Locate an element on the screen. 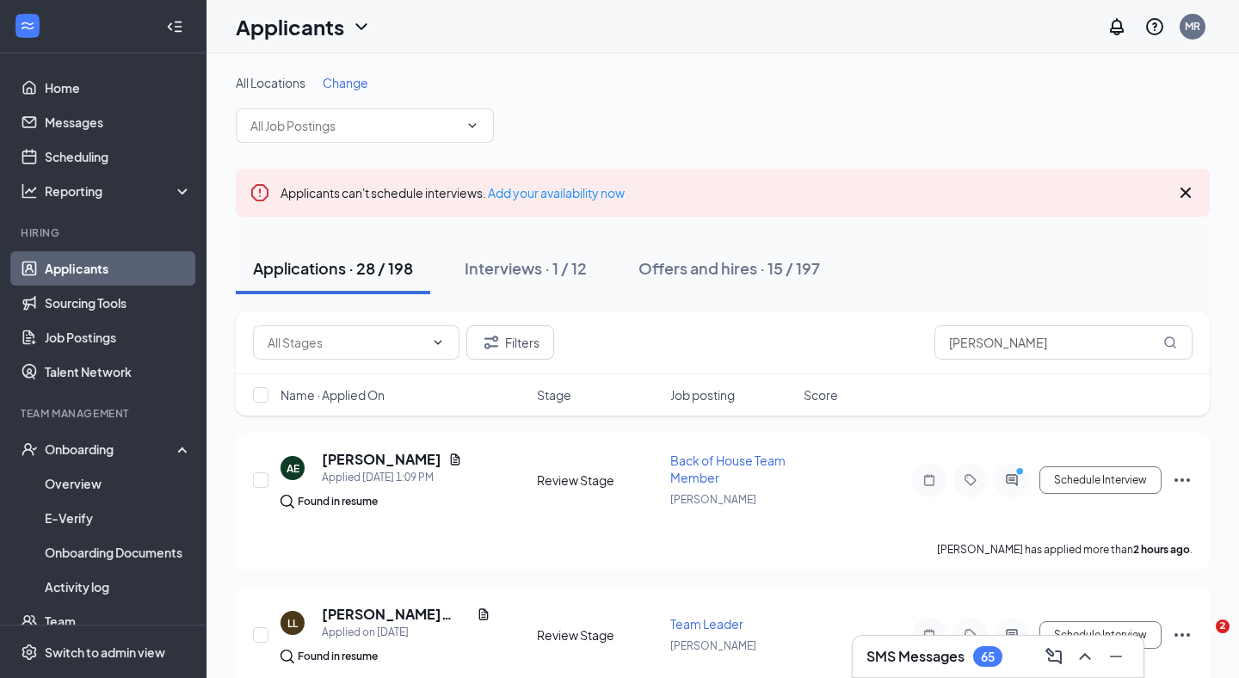  input: All Job Postings is located at coordinates (354, 126).